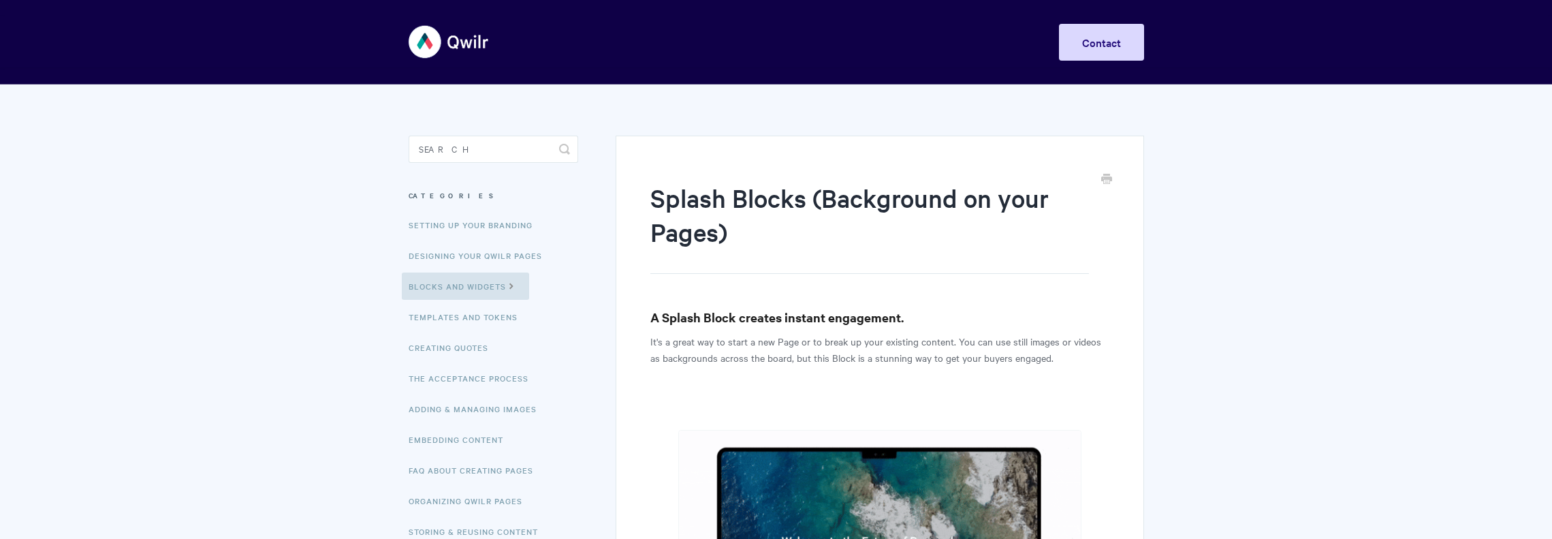 The height and width of the screenshot is (539, 1552). What do you see at coordinates (449, 42) in the screenshot?
I see `img: Qwilr Help Center` at bounding box center [449, 42].